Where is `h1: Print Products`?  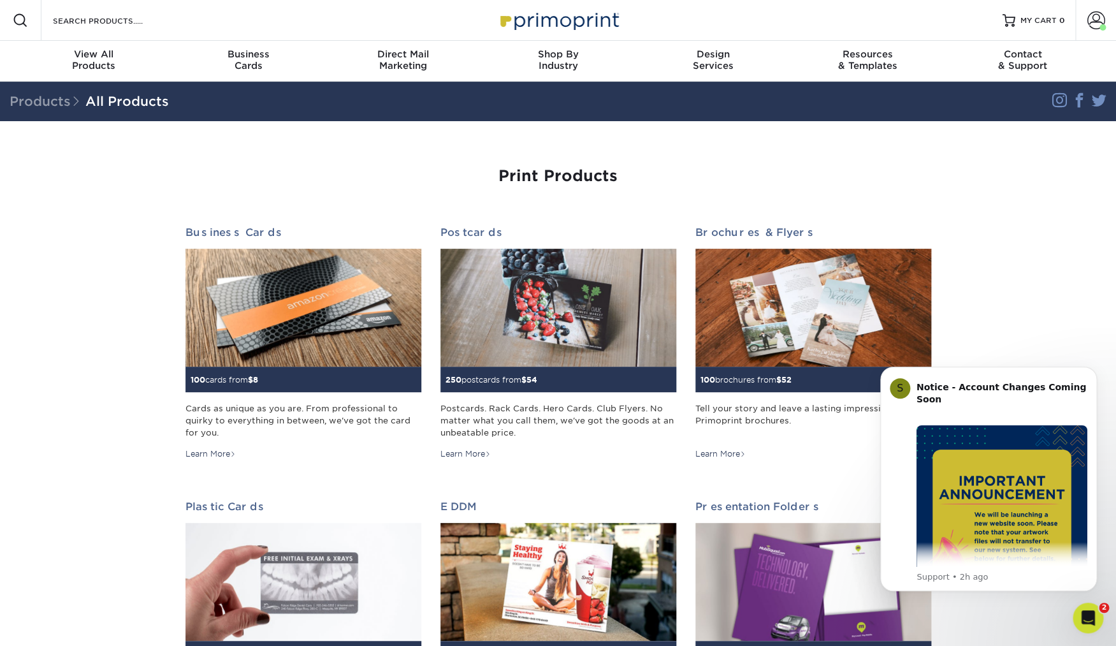
h1: Print Products is located at coordinates (558, 176).